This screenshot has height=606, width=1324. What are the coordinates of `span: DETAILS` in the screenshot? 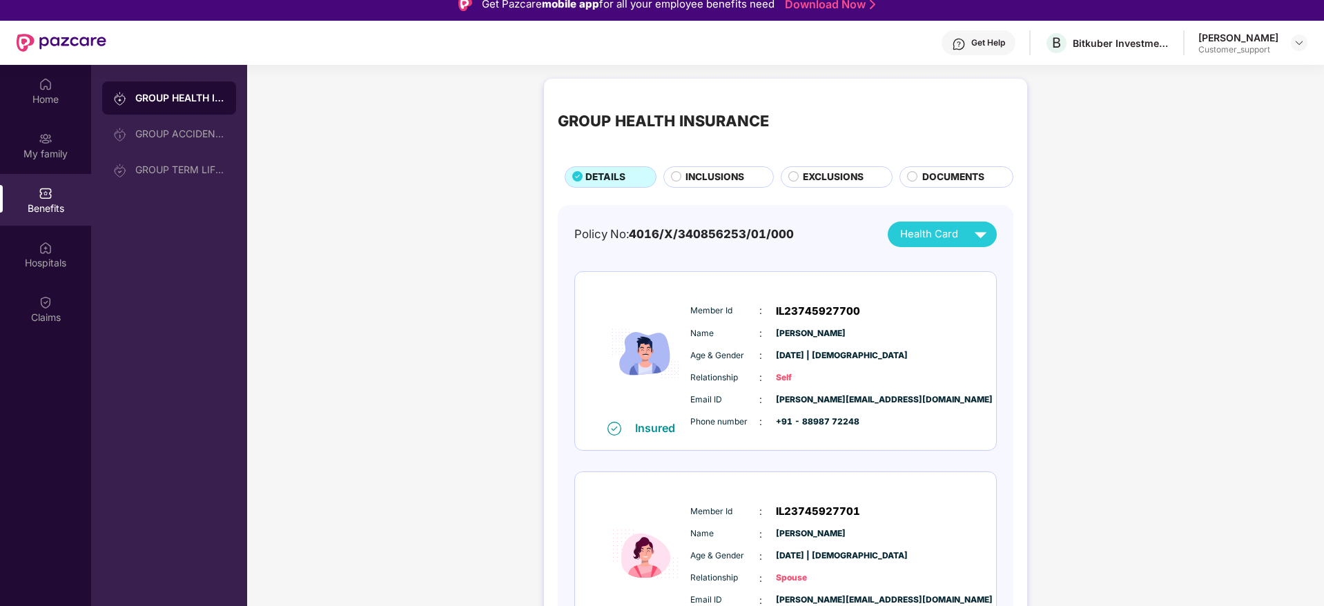 It's located at (605, 177).